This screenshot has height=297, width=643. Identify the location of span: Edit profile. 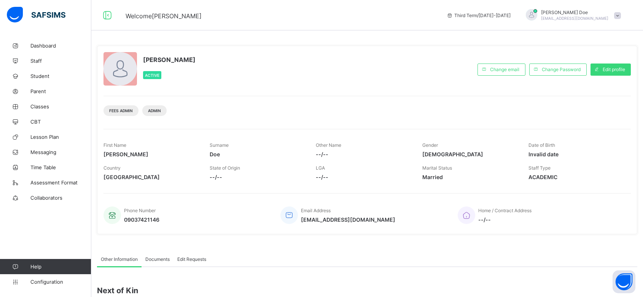
(614, 69).